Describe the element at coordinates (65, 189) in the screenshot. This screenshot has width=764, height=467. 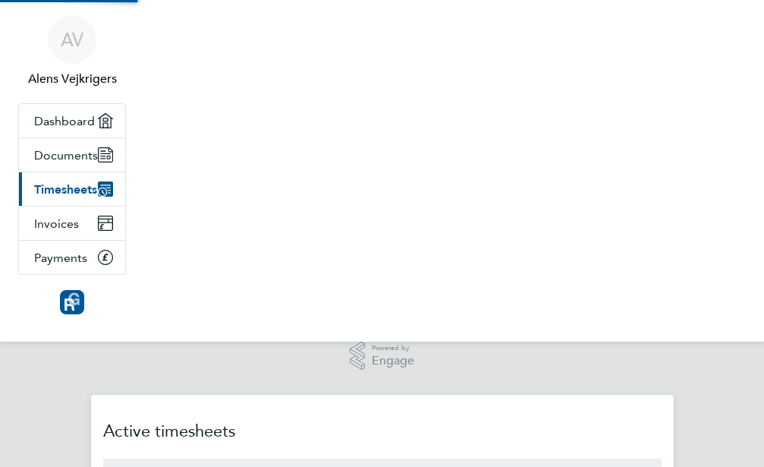
I see `span: Timesheets` at that location.